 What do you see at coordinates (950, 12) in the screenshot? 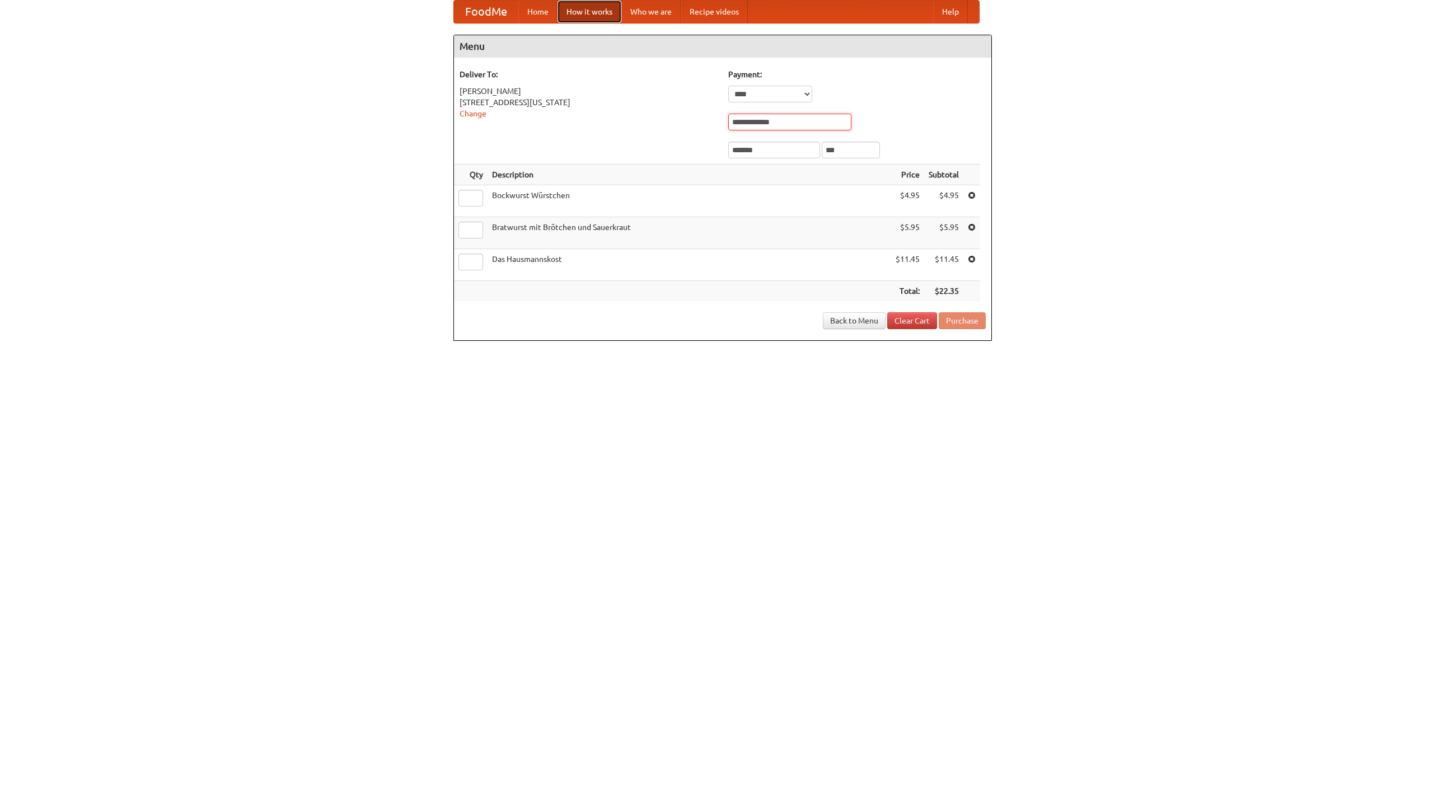
I see `a: Help` at bounding box center [950, 12].